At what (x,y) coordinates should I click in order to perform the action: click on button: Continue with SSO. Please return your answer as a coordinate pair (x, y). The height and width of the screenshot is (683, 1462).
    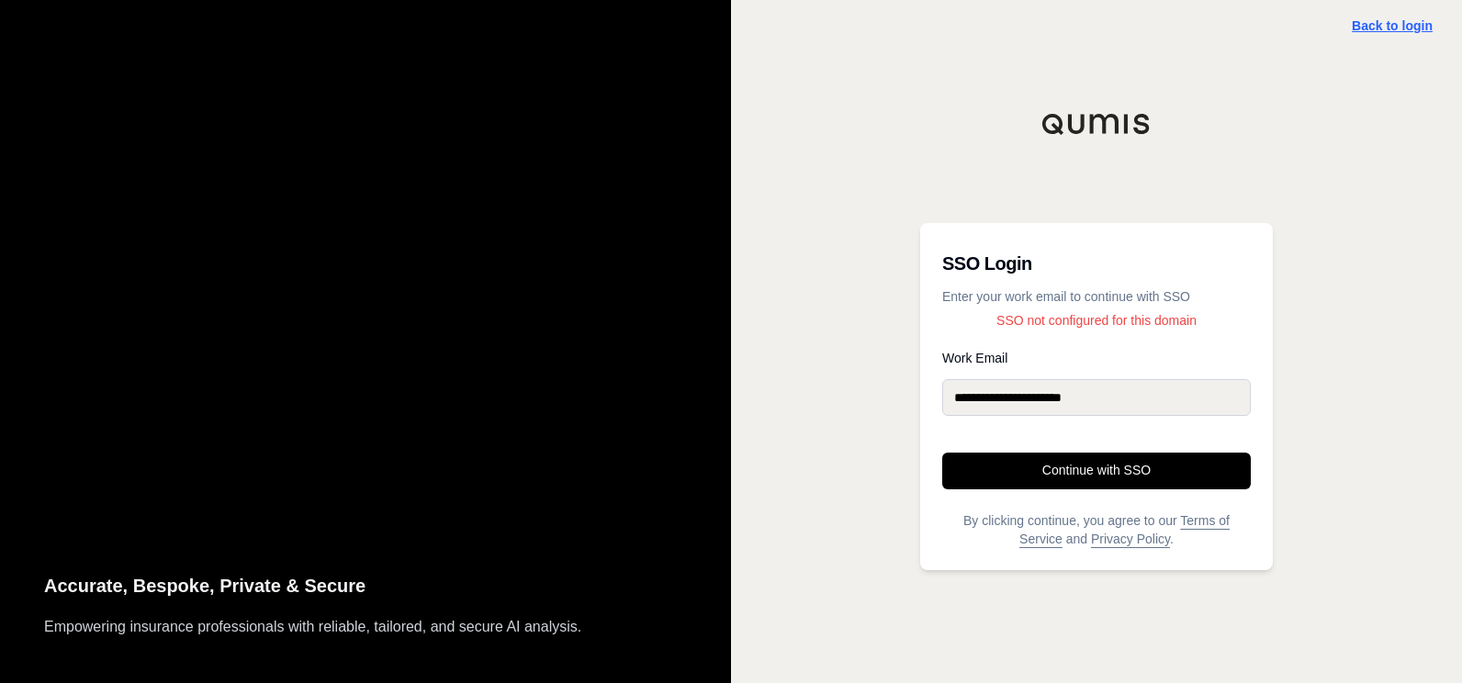
    Looking at the image, I should click on (1096, 471).